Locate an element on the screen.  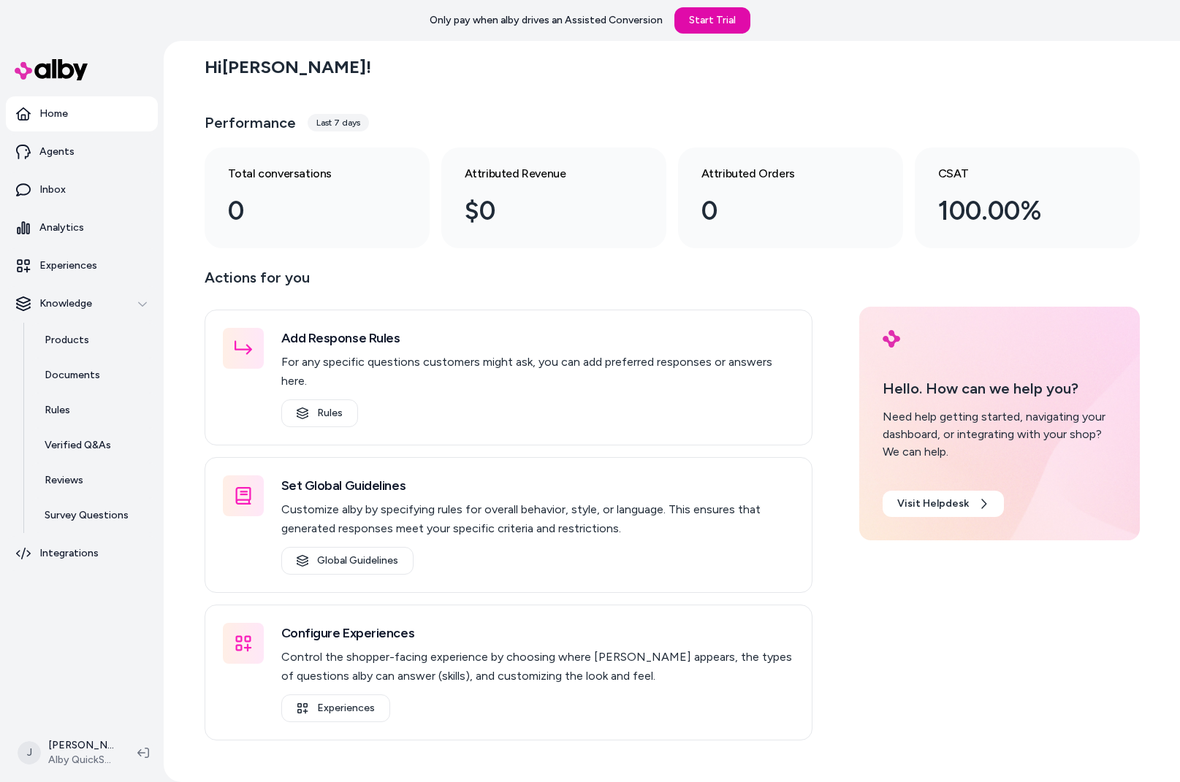
a: Verified Q&As is located at coordinates (94, 446).